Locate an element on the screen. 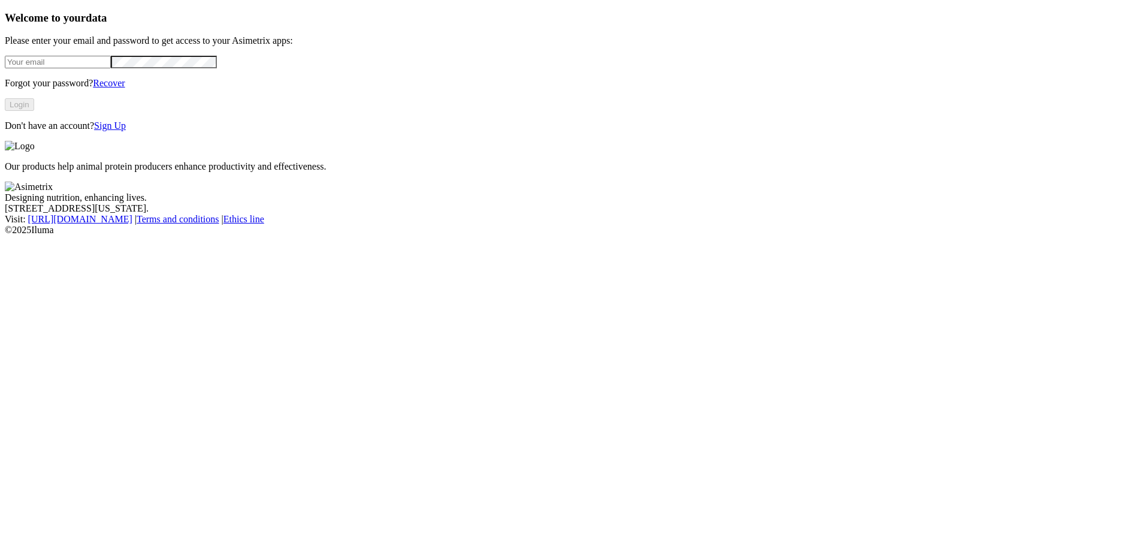 This screenshot has height=543, width=1139. a: Sign Up is located at coordinates (110, 125).